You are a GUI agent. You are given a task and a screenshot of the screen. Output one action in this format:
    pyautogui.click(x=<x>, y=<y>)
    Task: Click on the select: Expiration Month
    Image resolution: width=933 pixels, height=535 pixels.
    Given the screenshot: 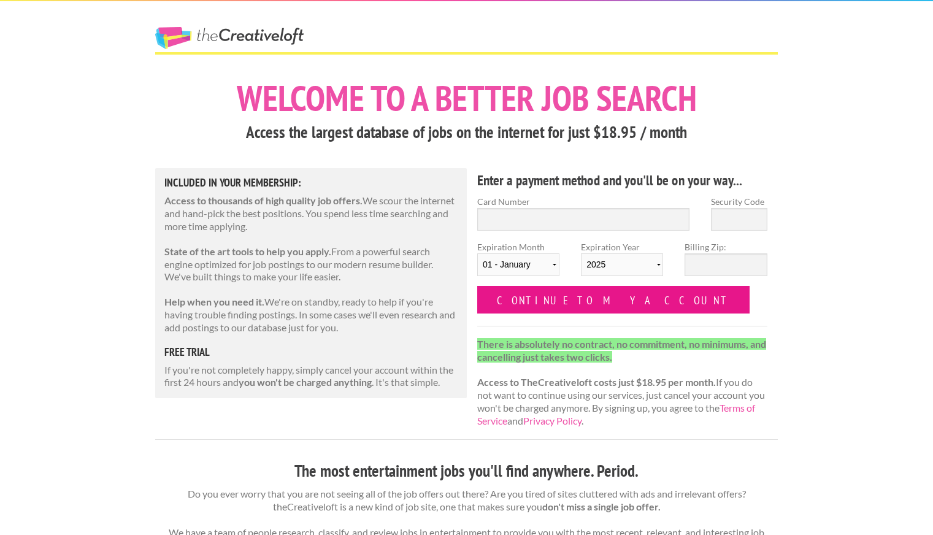 What is the action you would take?
    pyautogui.click(x=518, y=264)
    